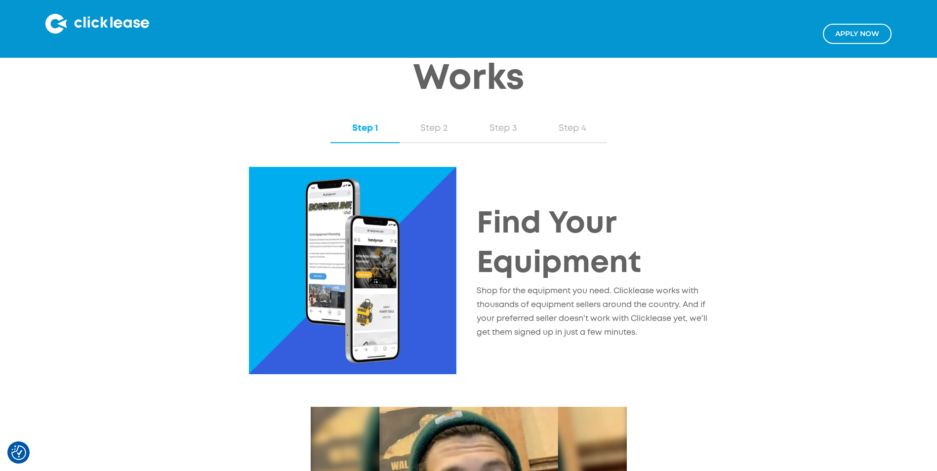  I want to click on p: Shop for the equipment you need. Clicklease works with thousands of equipment sellers around the ..., so click(592, 312).